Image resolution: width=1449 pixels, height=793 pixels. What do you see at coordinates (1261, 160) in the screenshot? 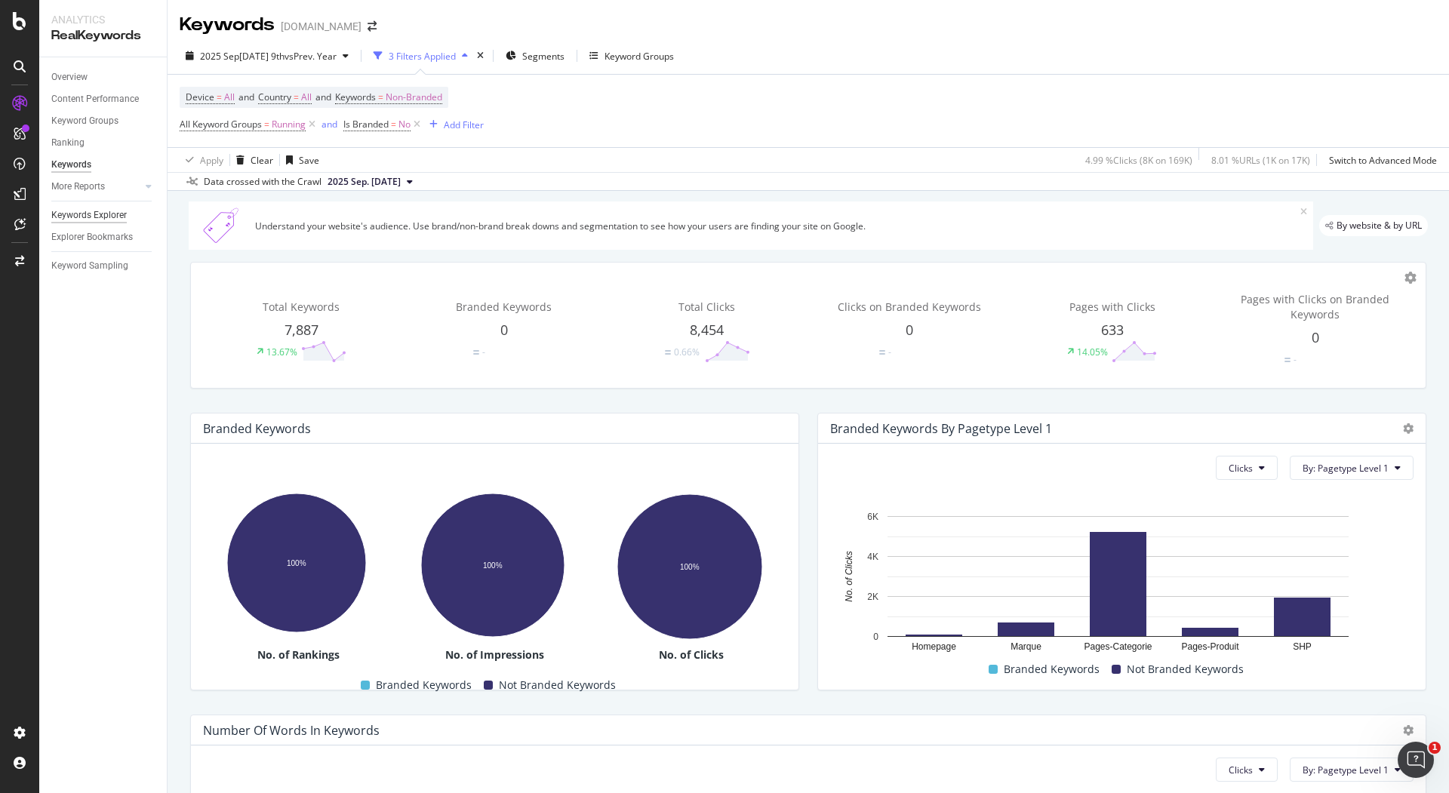
I see `div: 8.01 % URLs ( 1K on 17K )` at bounding box center [1261, 160].